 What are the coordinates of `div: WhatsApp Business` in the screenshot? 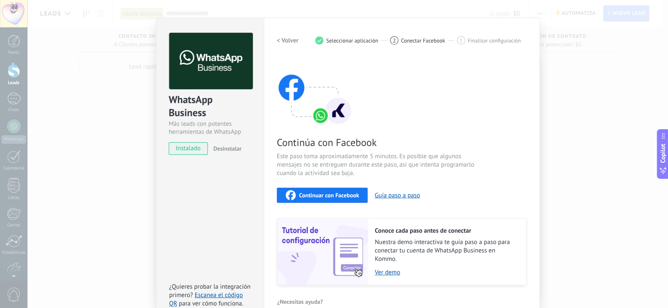 It's located at (210, 106).